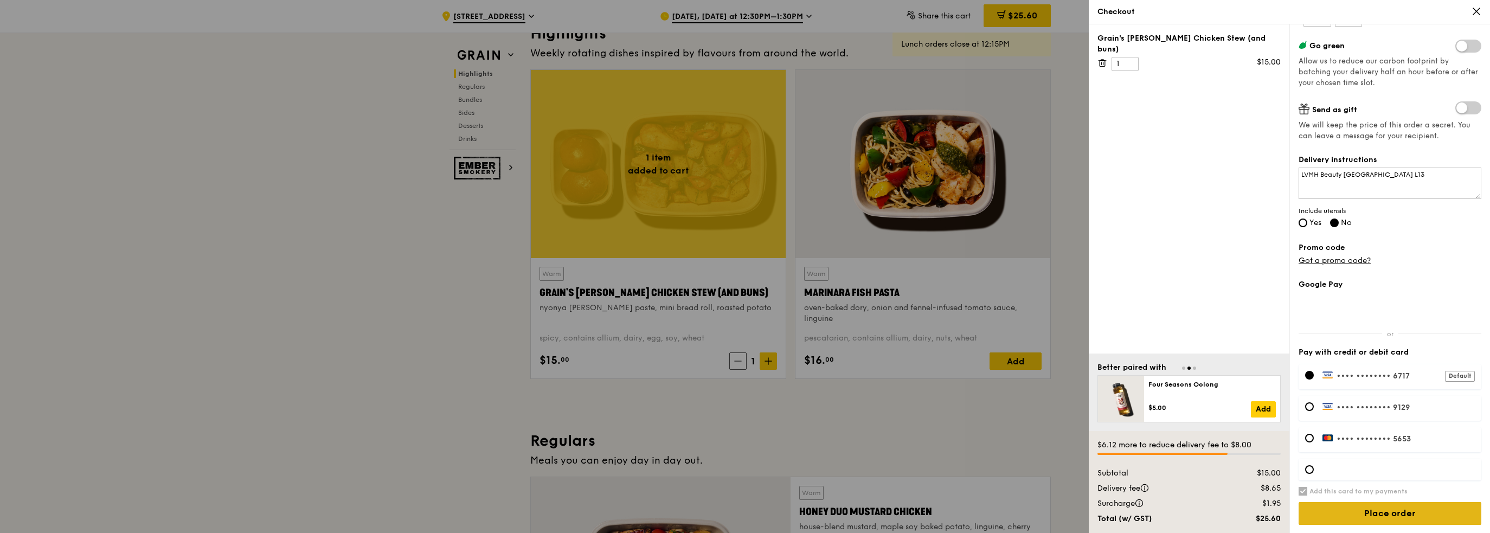 The height and width of the screenshot is (533, 1490). I want to click on div: $6.12 more to reduce delivery fee to $8.00, so click(1189, 445).